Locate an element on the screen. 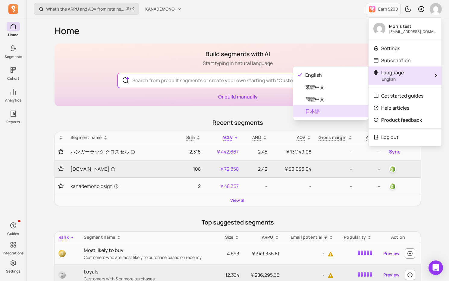 The image size is (449, 281). p: 108 is located at coordinates (191, 169).